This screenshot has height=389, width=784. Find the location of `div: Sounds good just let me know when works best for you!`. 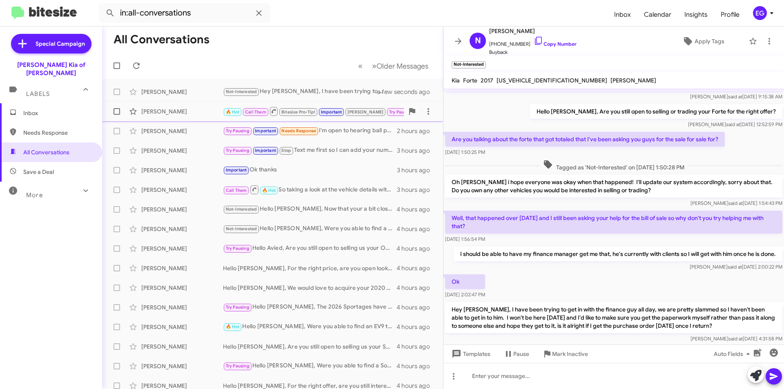

div: Sounds good just let me know when works best for you! is located at coordinates (313, 111).